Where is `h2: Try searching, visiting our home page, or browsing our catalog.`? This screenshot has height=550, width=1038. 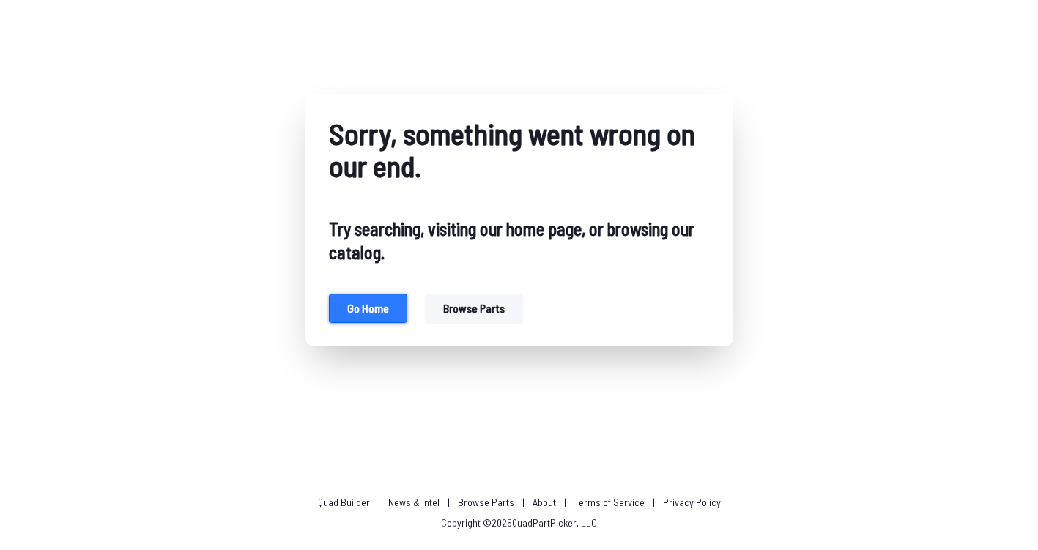 h2: Try searching, visiting our home page, or browsing our catalog. is located at coordinates (519, 241).